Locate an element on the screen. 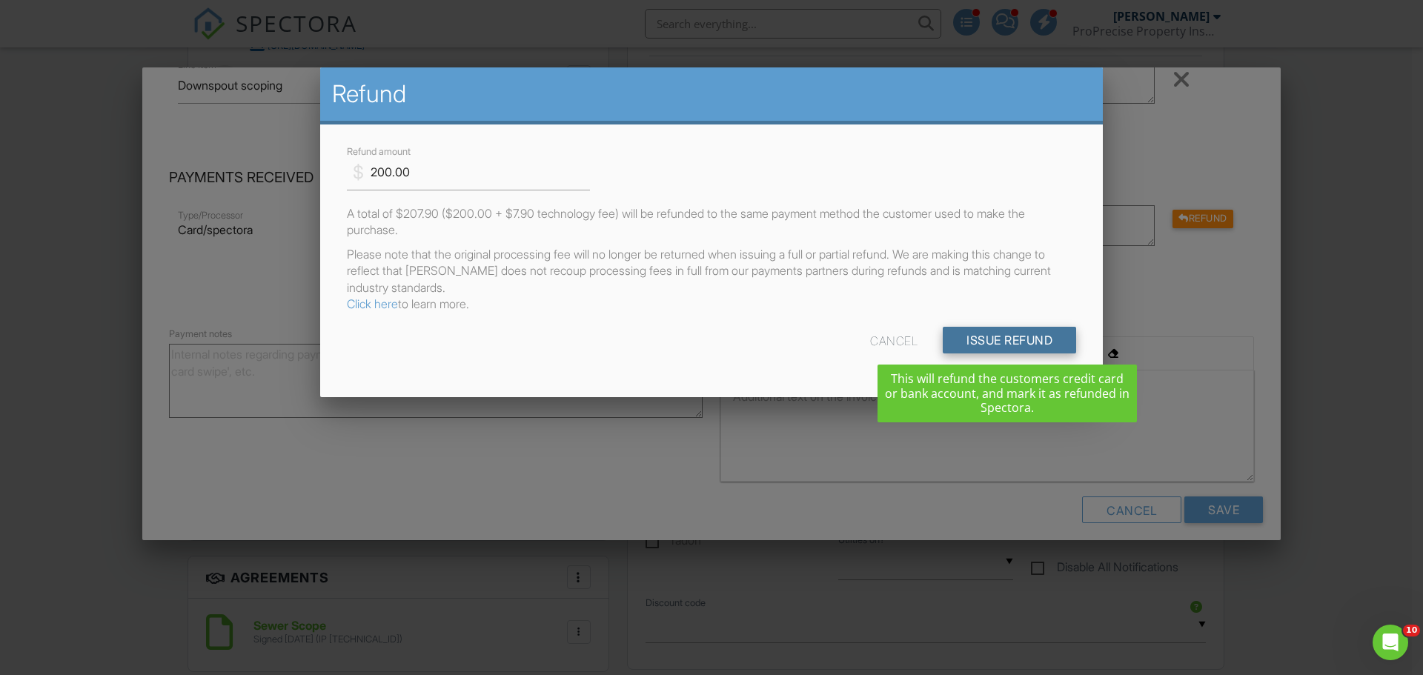 Image resolution: width=1423 pixels, height=675 pixels. label: Refund amount is located at coordinates (379, 152).